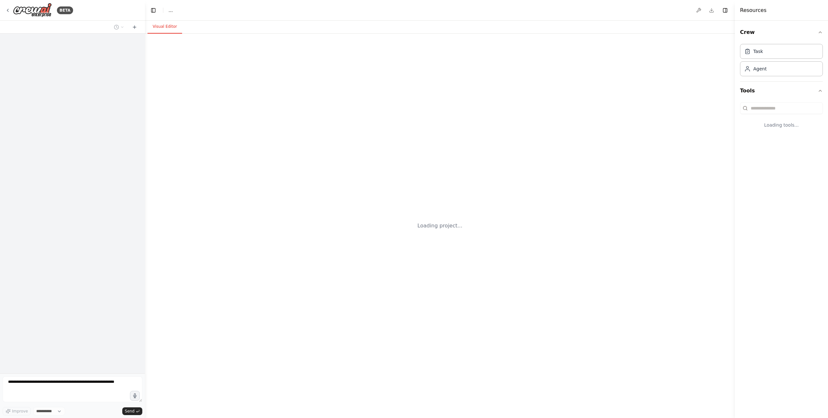  Describe the element at coordinates (32, 10) in the screenshot. I see `img: Logo` at that location.